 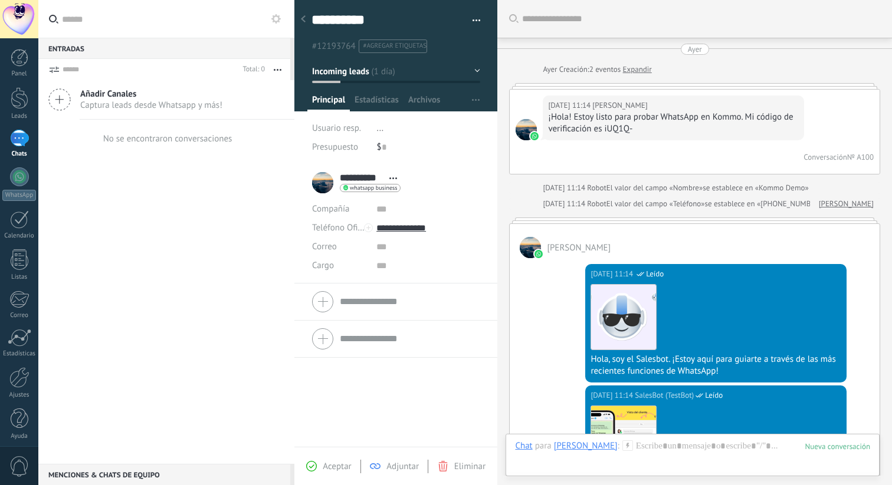 I want to click on div: Presupuesto, so click(x=340, y=147).